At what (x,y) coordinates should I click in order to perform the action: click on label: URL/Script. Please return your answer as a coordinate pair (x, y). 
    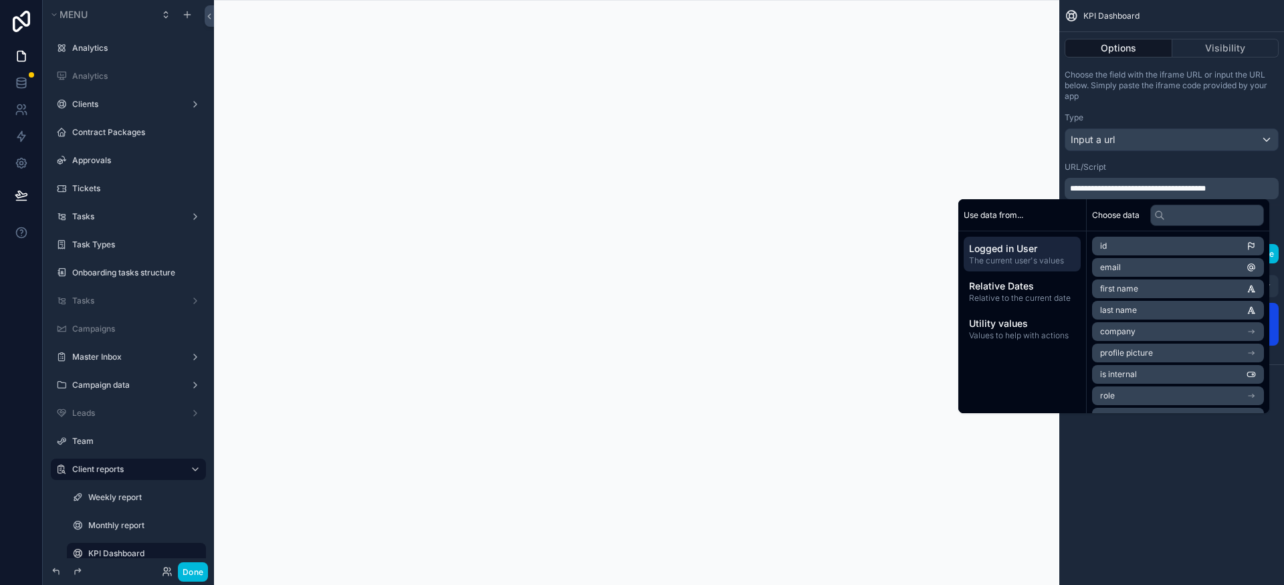
    Looking at the image, I should click on (1085, 167).